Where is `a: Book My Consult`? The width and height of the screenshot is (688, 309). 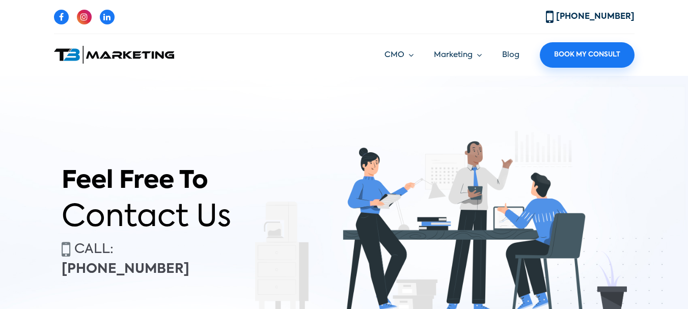 a: Book My Consult is located at coordinates (587, 55).